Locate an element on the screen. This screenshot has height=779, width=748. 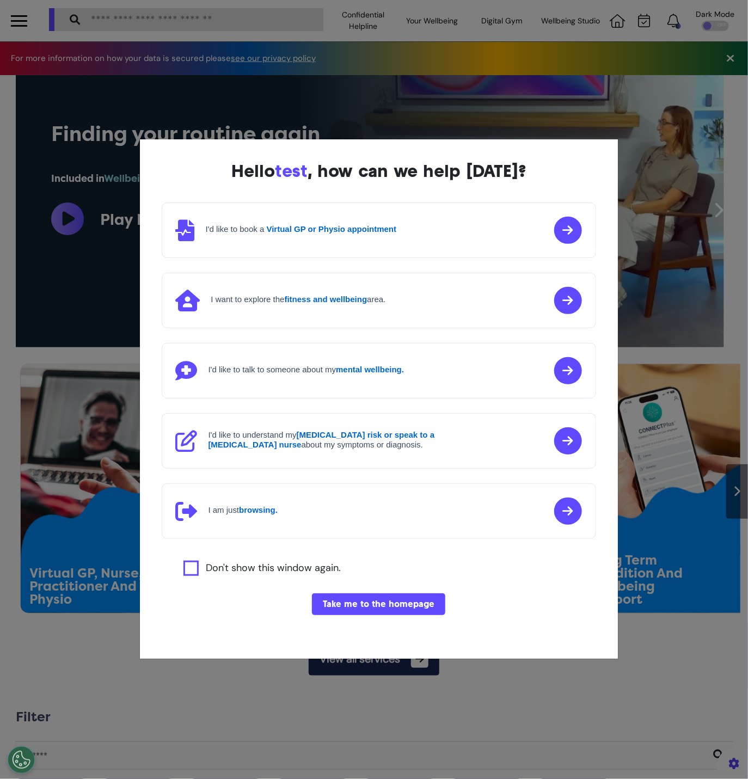
h4: I want to explore the area. is located at coordinates (298, 299).